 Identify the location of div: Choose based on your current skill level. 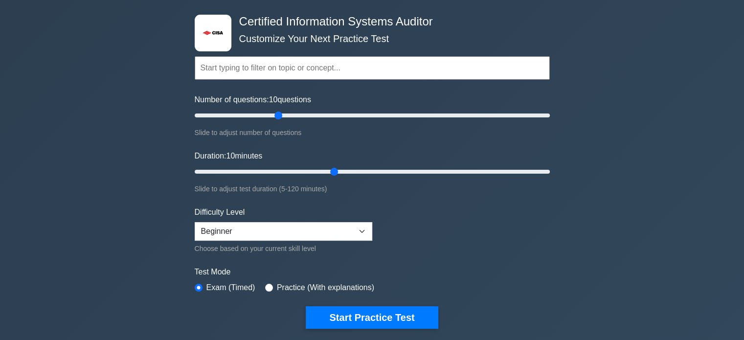
(283, 248).